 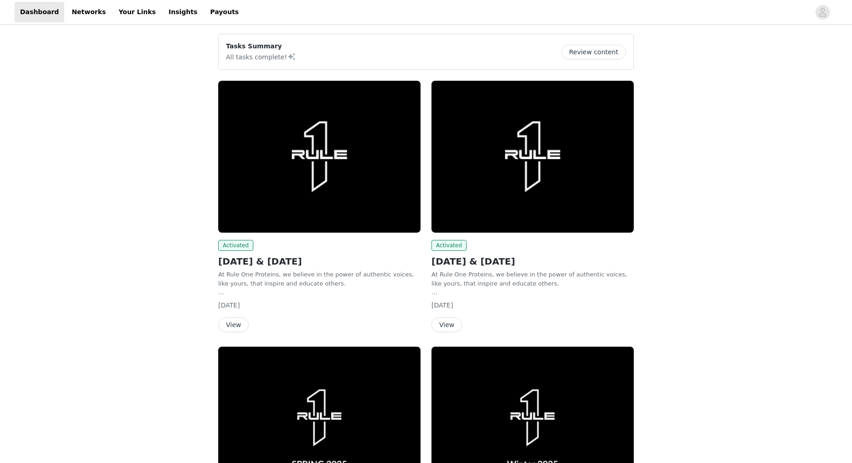 I want to click on div: avatar, so click(x=823, y=12).